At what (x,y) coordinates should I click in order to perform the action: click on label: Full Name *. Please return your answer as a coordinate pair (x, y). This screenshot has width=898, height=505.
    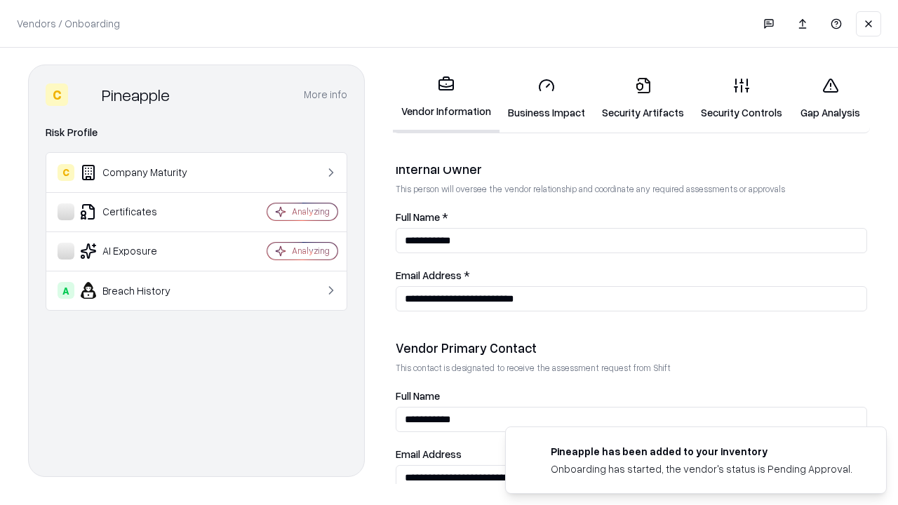
    Looking at the image, I should click on (631, 217).